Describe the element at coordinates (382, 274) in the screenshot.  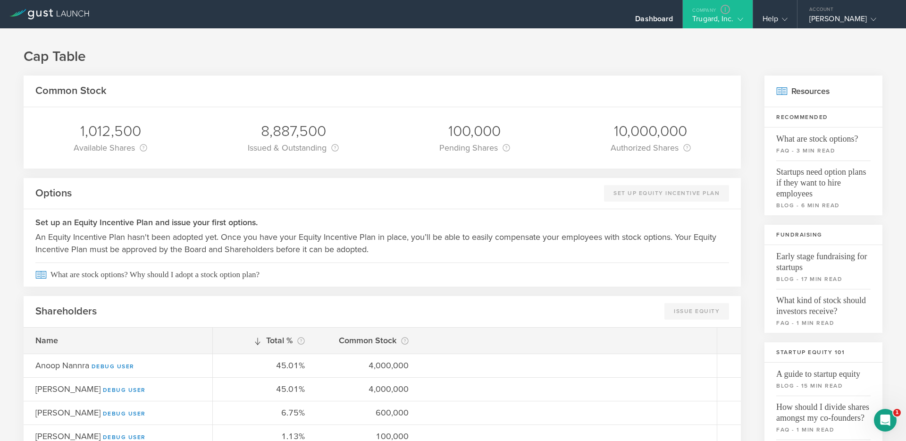
I see `a: What are stock options? Why should I adopt a stock option plan?` at that location.